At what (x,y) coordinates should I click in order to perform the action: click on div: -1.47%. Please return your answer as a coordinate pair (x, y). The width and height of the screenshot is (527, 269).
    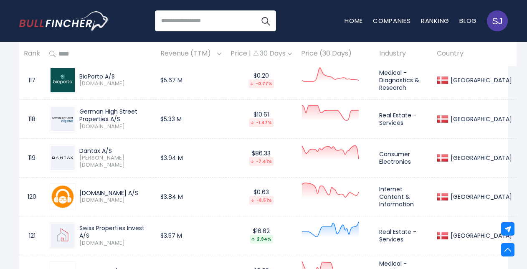
    Looking at the image, I should click on (261, 122).